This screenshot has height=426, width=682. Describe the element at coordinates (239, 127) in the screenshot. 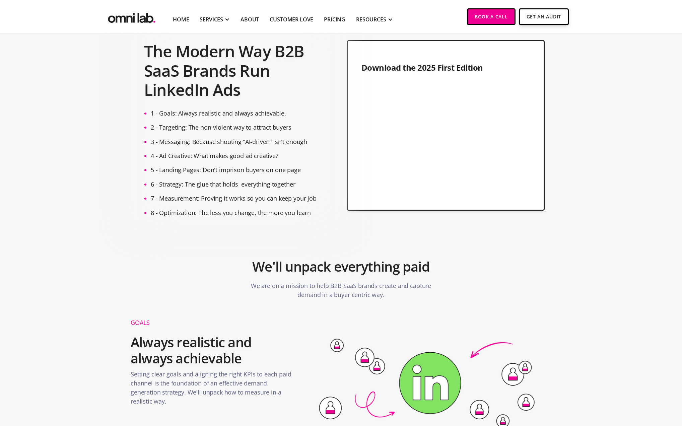

I see `li: 2 - Targeting: The non-violent way to attract buyers` at that location.